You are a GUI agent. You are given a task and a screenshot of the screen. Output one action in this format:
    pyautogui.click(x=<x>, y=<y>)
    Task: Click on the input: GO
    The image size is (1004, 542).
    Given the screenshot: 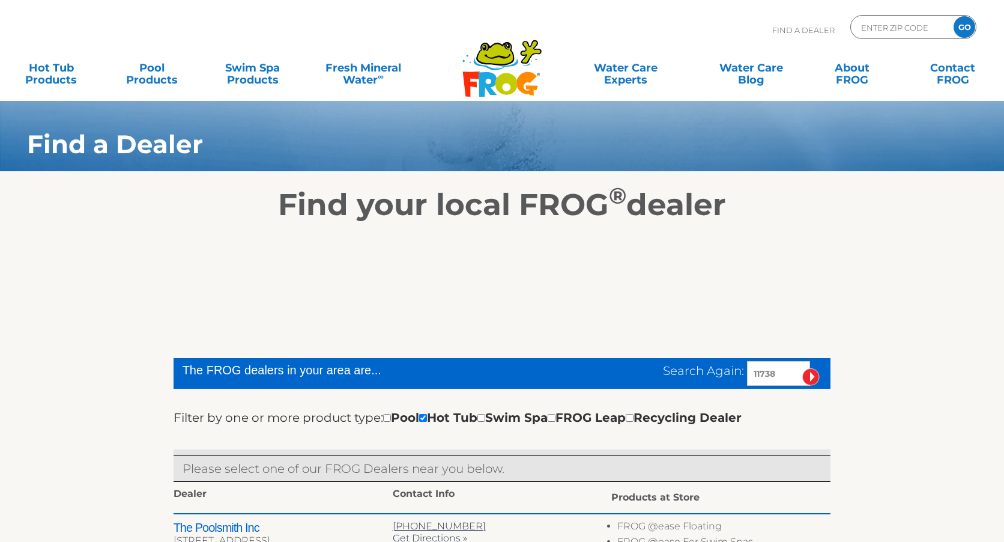 What is the action you would take?
    pyautogui.click(x=964, y=27)
    